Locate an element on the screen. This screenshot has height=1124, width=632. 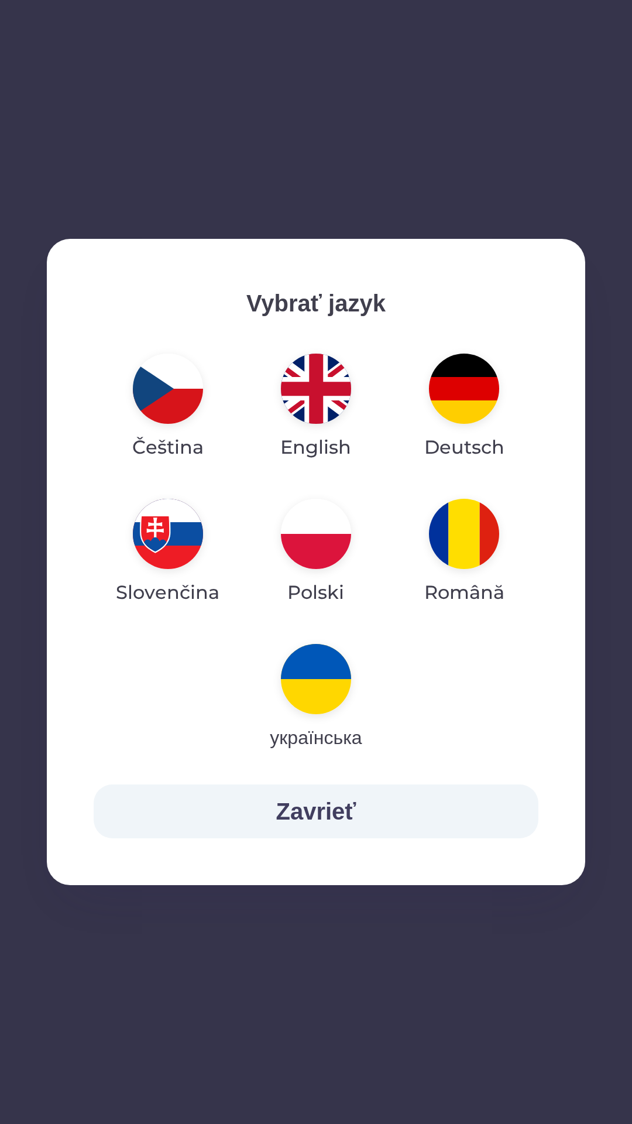
img: ro flag is located at coordinates (464, 534).